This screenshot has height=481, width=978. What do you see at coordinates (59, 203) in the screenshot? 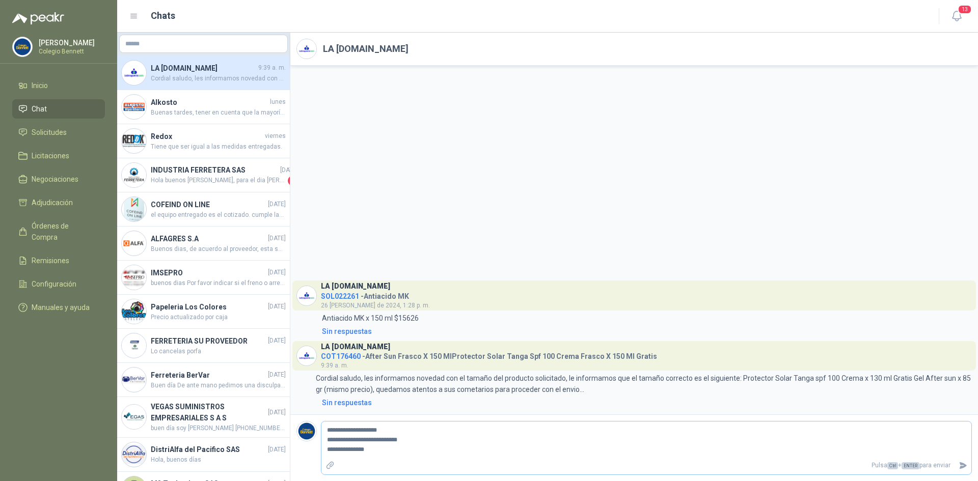
I see `a: Adjudicación` at bounding box center [59, 203].